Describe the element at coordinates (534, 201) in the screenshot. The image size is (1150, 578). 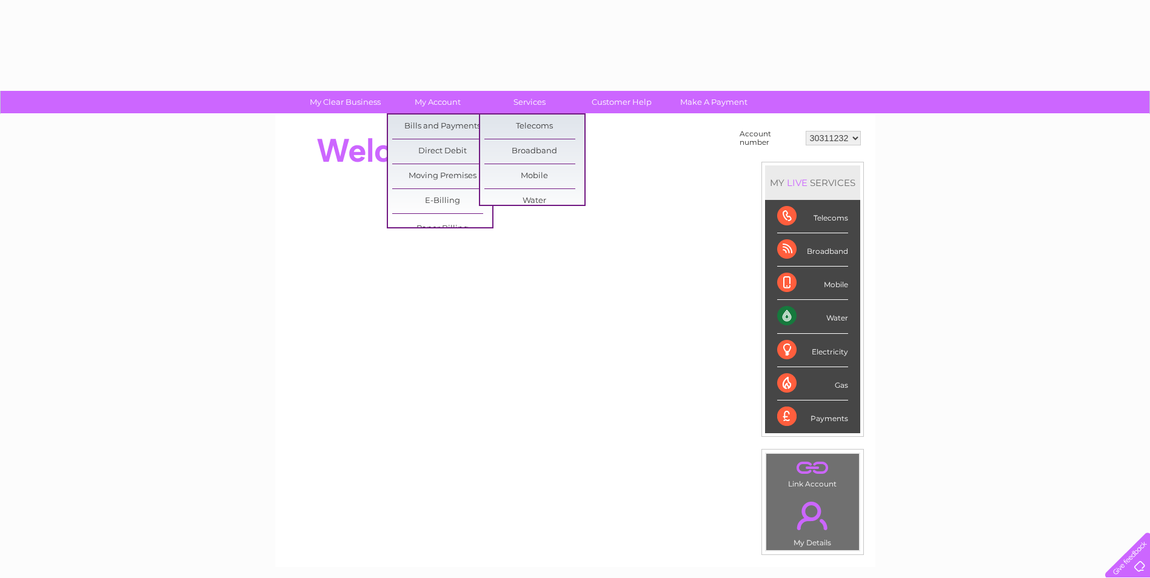
I see `a: Water` at that location.